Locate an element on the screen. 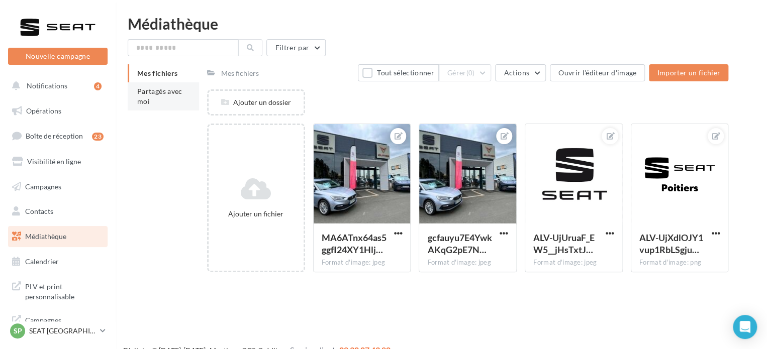 This screenshot has width=767, height=349. button: Notifications 4 is located at coordinates (56, 86).